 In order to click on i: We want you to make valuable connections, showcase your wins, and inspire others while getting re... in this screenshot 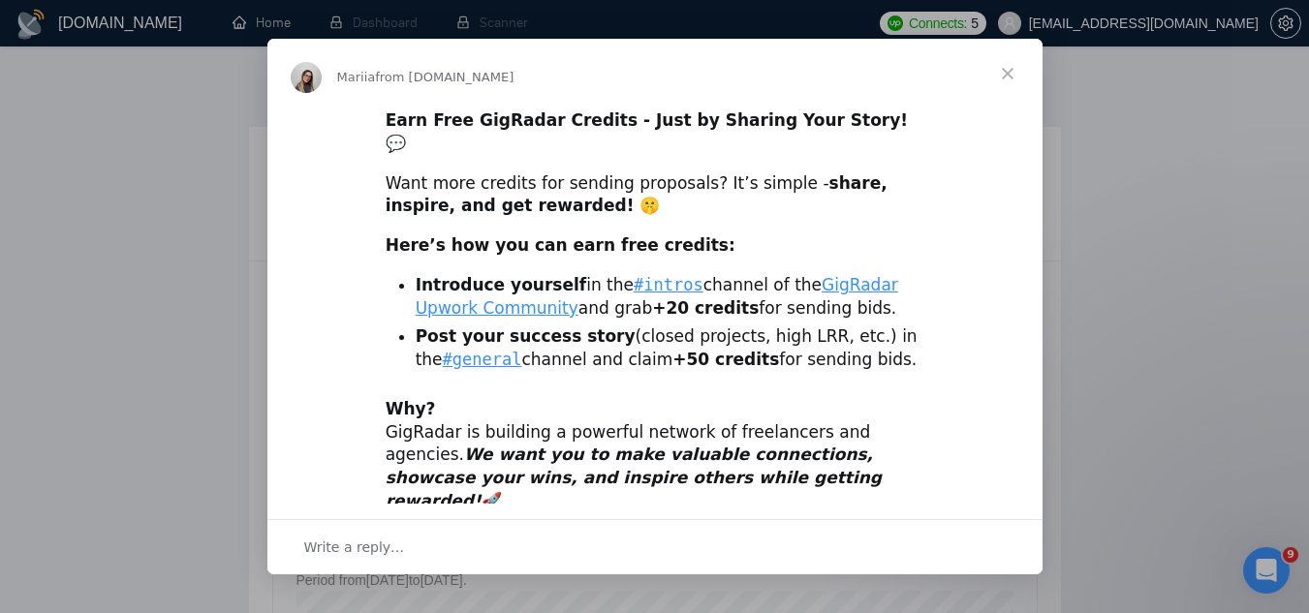, I will do `click(634, 478)`.